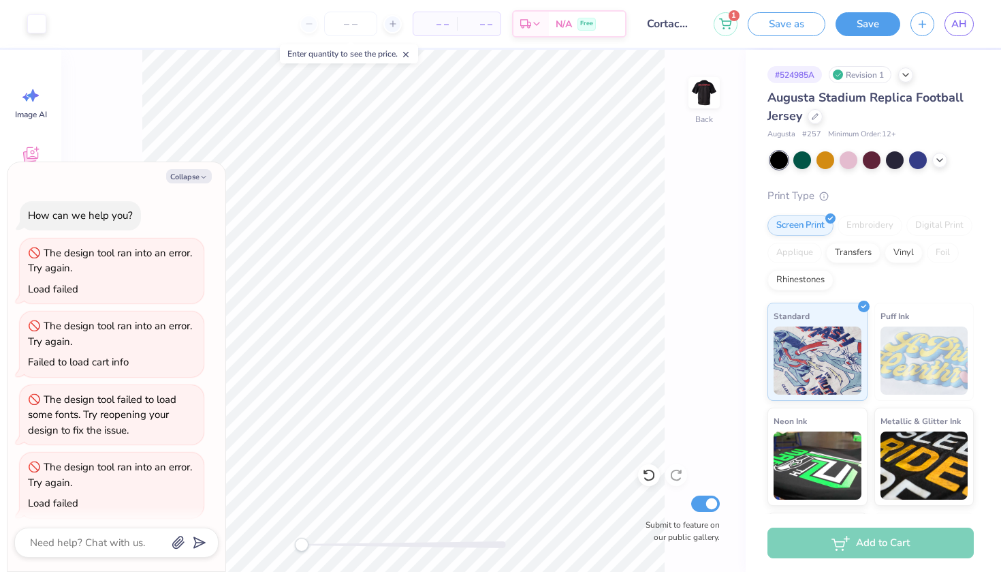  I want to click on a: AH, so click(959, 24).